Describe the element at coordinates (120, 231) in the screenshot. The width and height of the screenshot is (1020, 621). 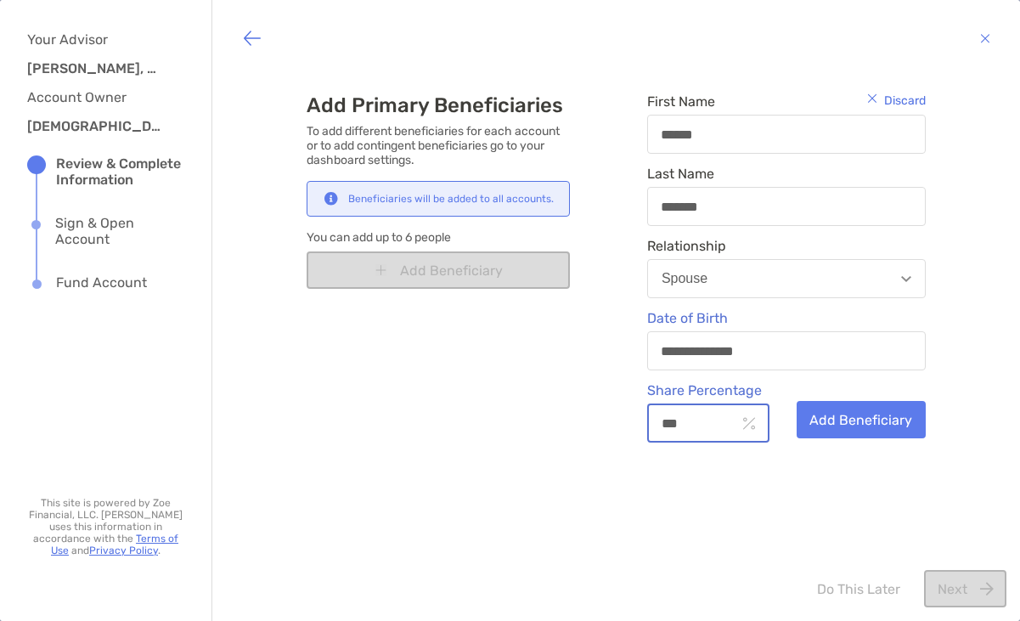
I see `div: Sign & Open Account` at that location.